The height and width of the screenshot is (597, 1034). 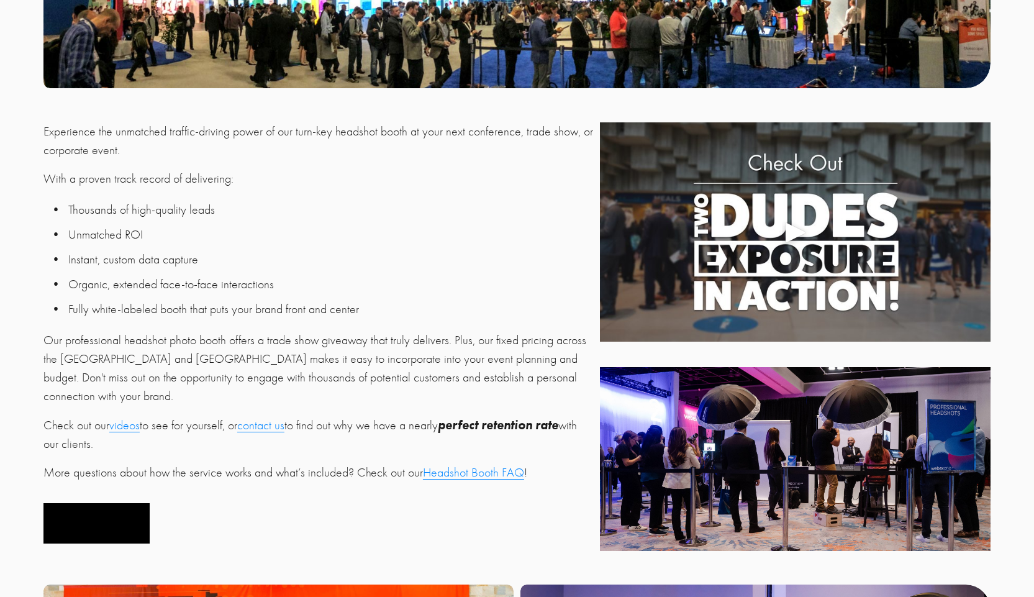 What do you see at coordinates (796, 232) in the screenshot?
I see `div: Play` at bounding box center [796, 232].